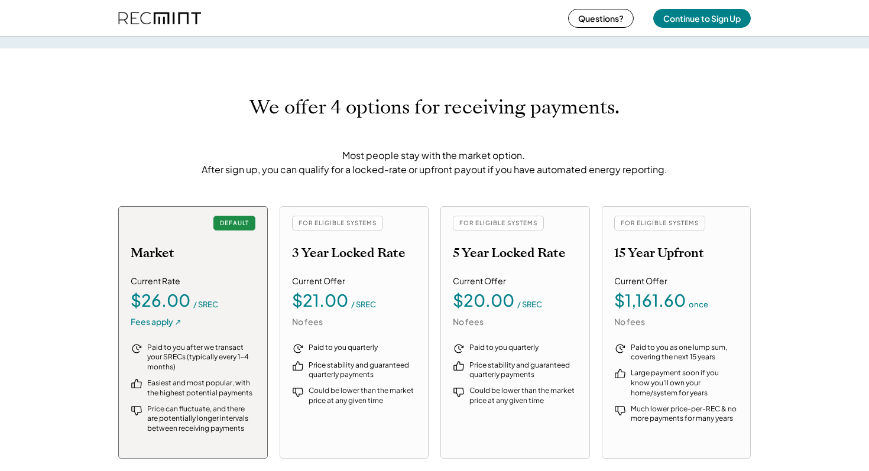 The width and height of the screenshot is (869, 471). What do you see at coordinates (702, 18) in the screenshot?
I see `button: Continue to Sign Up` at bounding box center [702, 18].